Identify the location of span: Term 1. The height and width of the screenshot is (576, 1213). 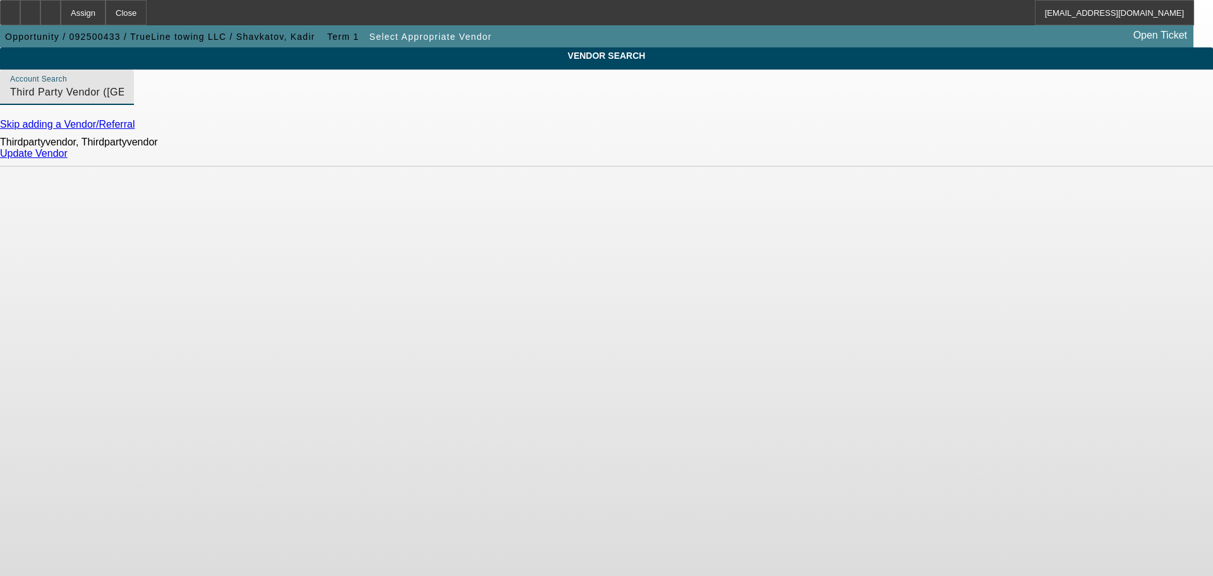
(343, 37).